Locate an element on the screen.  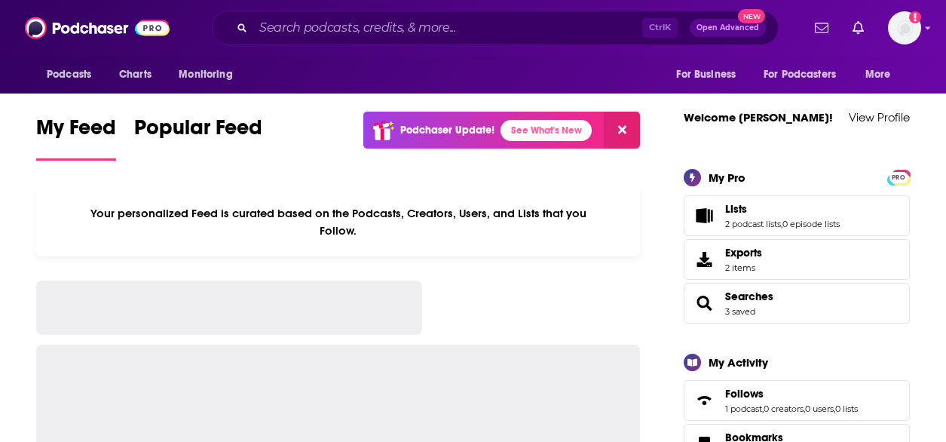
span: Podcasts is located at coordinates (69, 75).